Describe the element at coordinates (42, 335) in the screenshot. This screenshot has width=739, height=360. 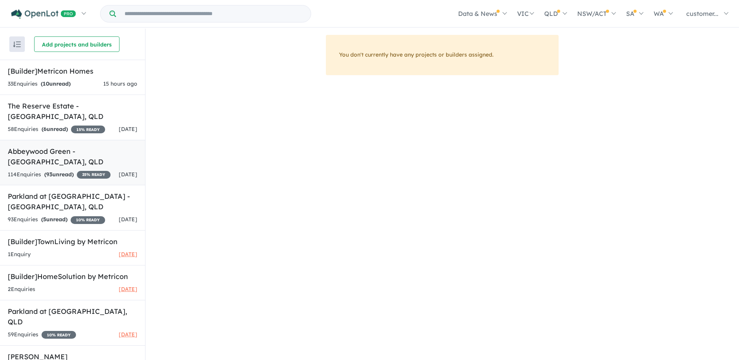
I see `div: 59 Enquir ies` at that location.